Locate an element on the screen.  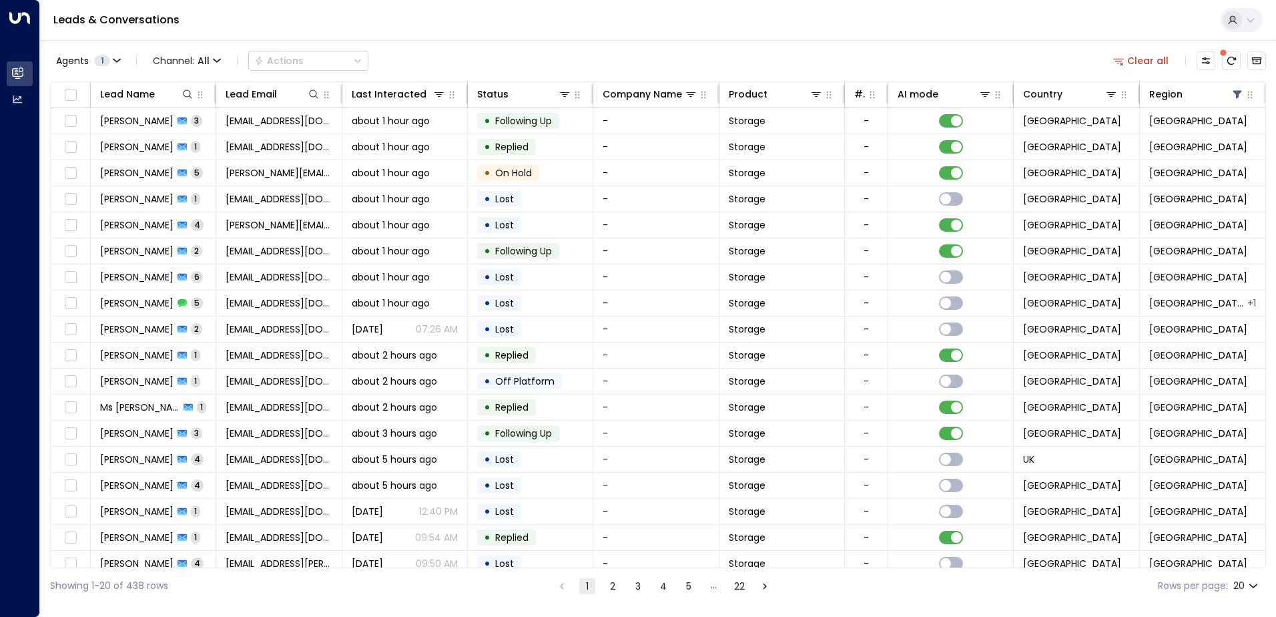
span: Birmingham is located at coordinates (1198, 303).